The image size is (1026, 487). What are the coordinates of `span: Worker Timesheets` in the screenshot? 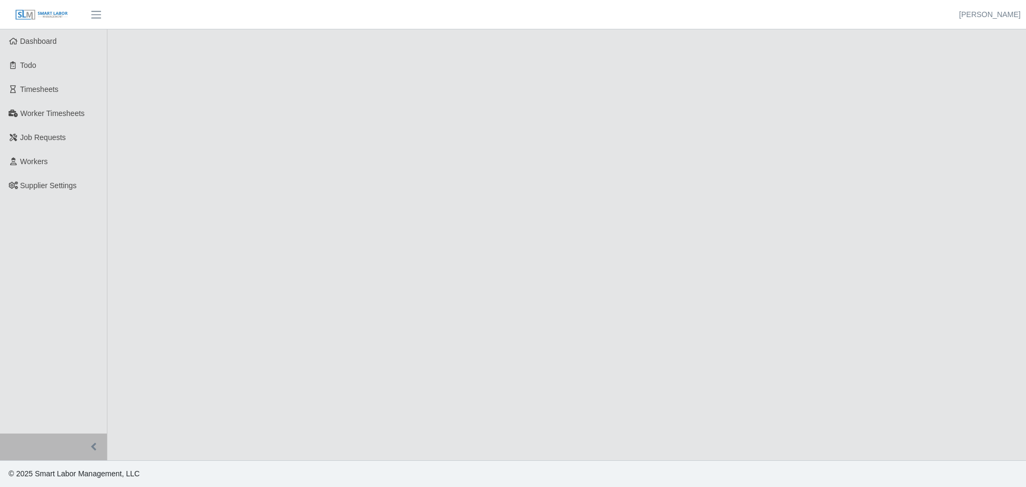 It's located at (52, 113).